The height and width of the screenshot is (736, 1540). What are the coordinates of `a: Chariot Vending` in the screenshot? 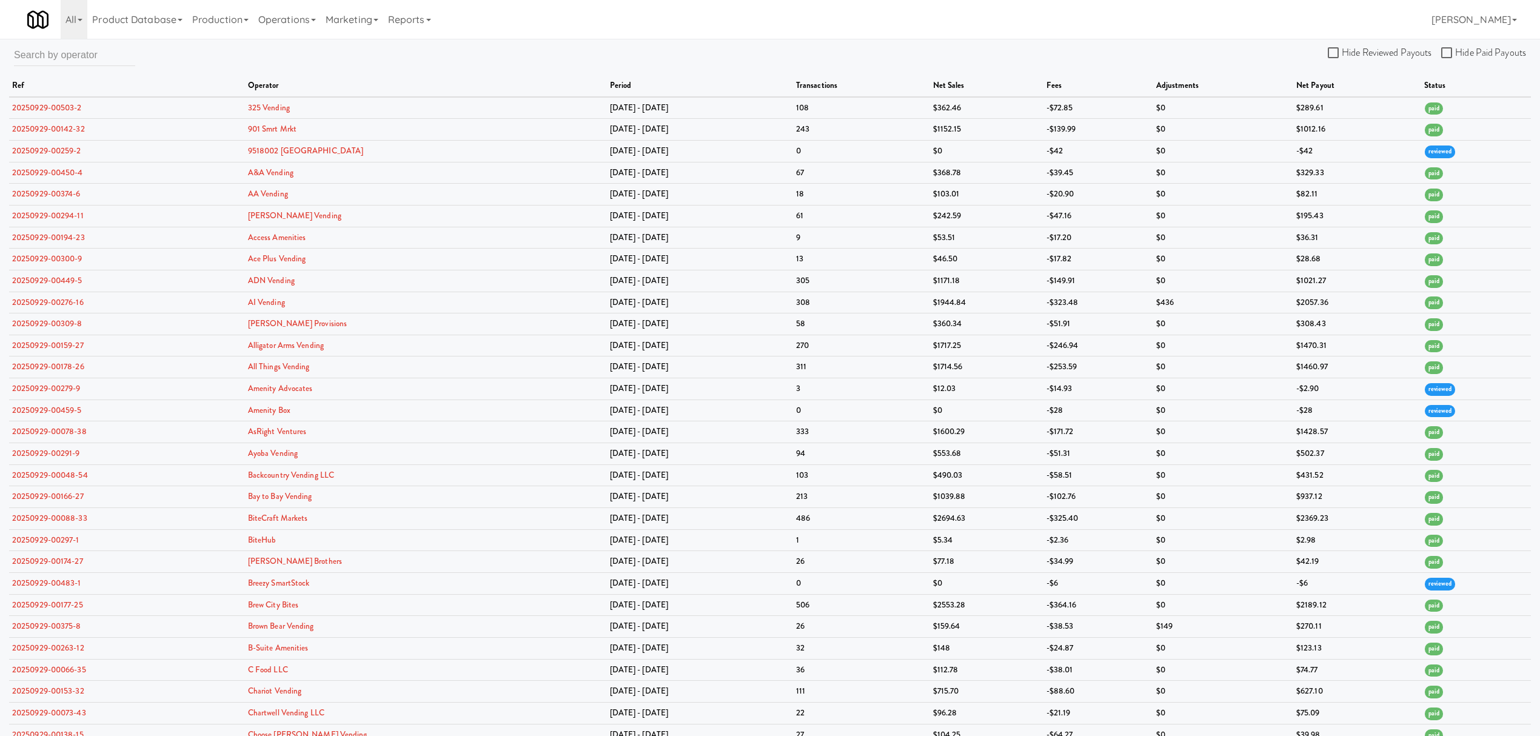 It's located at (275, 691).